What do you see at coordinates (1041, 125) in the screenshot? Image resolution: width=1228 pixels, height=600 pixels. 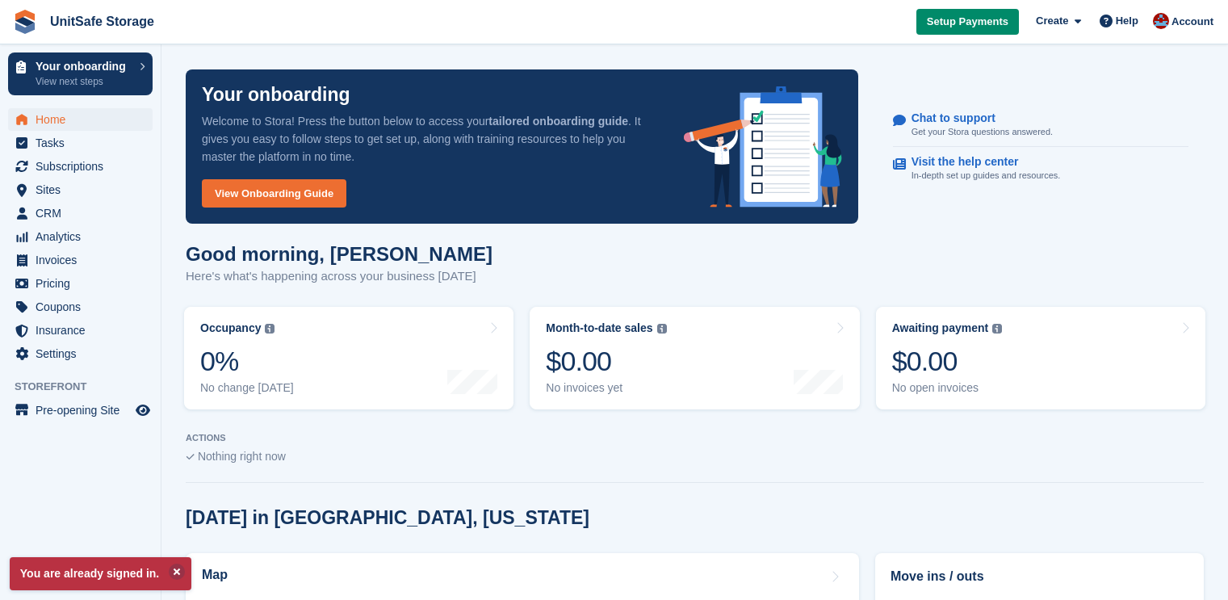 I see `a: Chat to support Get your Stora questions answered.` at bounding box center [1041, 125].